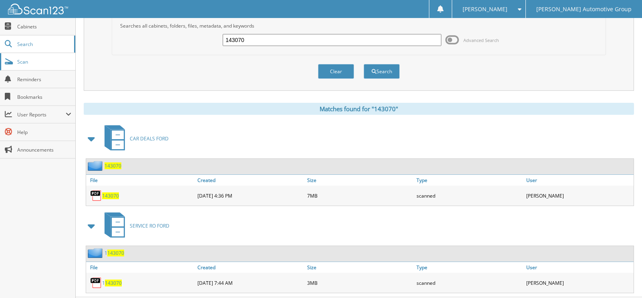 This screenshot has width=642, height=298. Describe the element at coordinates (360, 196) in the screenshot. I see `div: 7MB` at that location.